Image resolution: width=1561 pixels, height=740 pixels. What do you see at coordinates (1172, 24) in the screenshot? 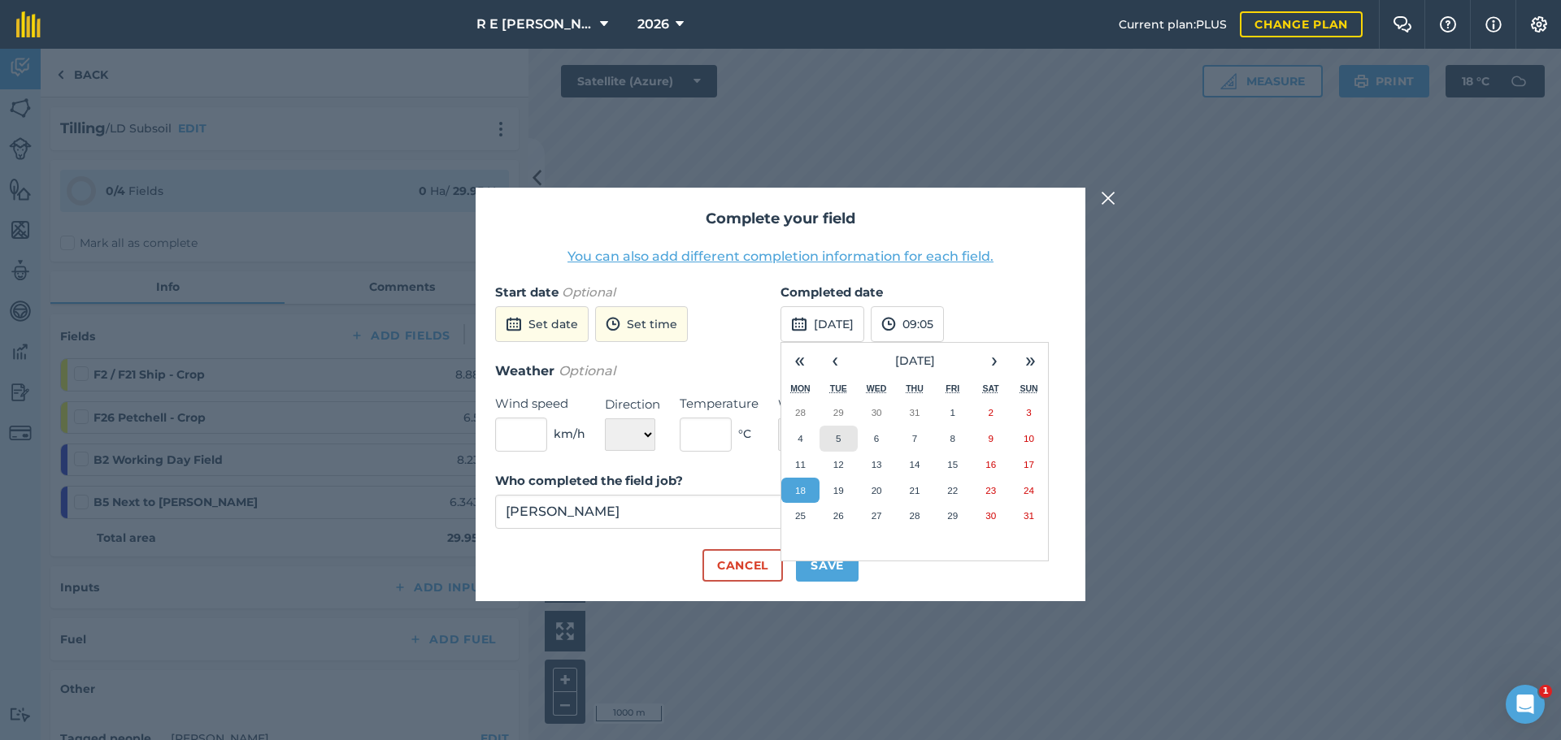
I see `span: Current plan : PLUS` at bounding box center [1172, 24].